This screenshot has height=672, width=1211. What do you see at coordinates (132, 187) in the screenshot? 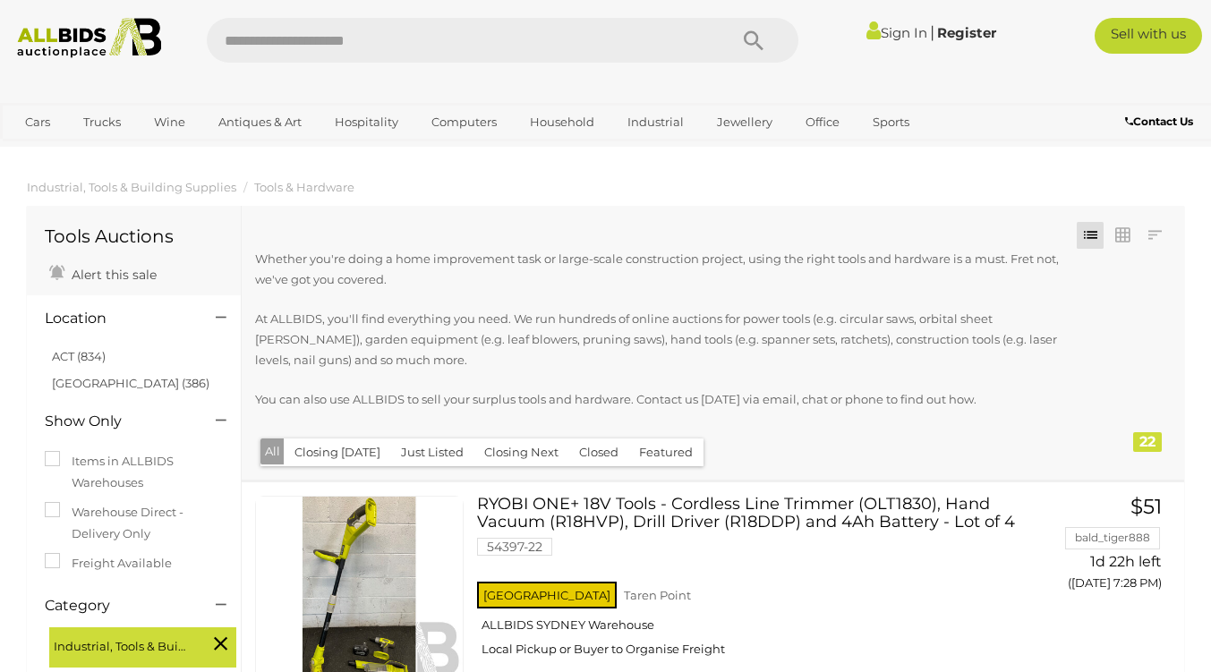
I see `a: Industrial, Tools & Building Supplies` at bounding box center [132, 187].